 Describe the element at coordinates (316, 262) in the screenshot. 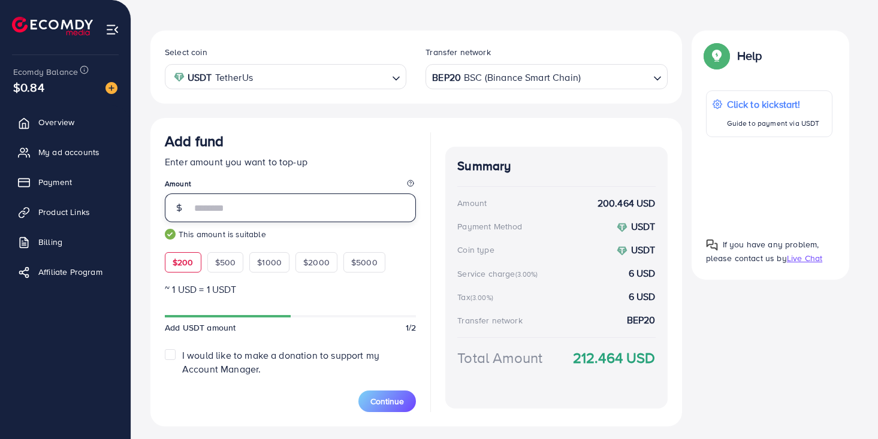

I see `span: $2000` at that location.